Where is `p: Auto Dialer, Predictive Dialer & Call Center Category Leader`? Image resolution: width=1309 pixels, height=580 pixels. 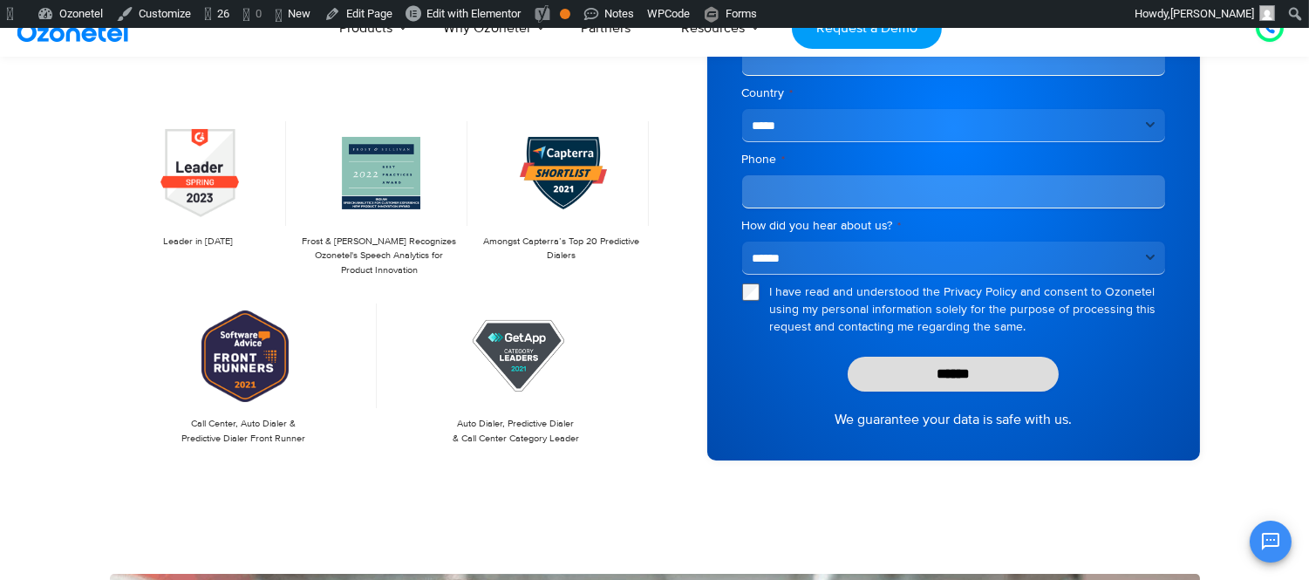
p: Auto Dialer, Predictive Dialer & Call Center Category Leader is located at coordinates (515, 431).